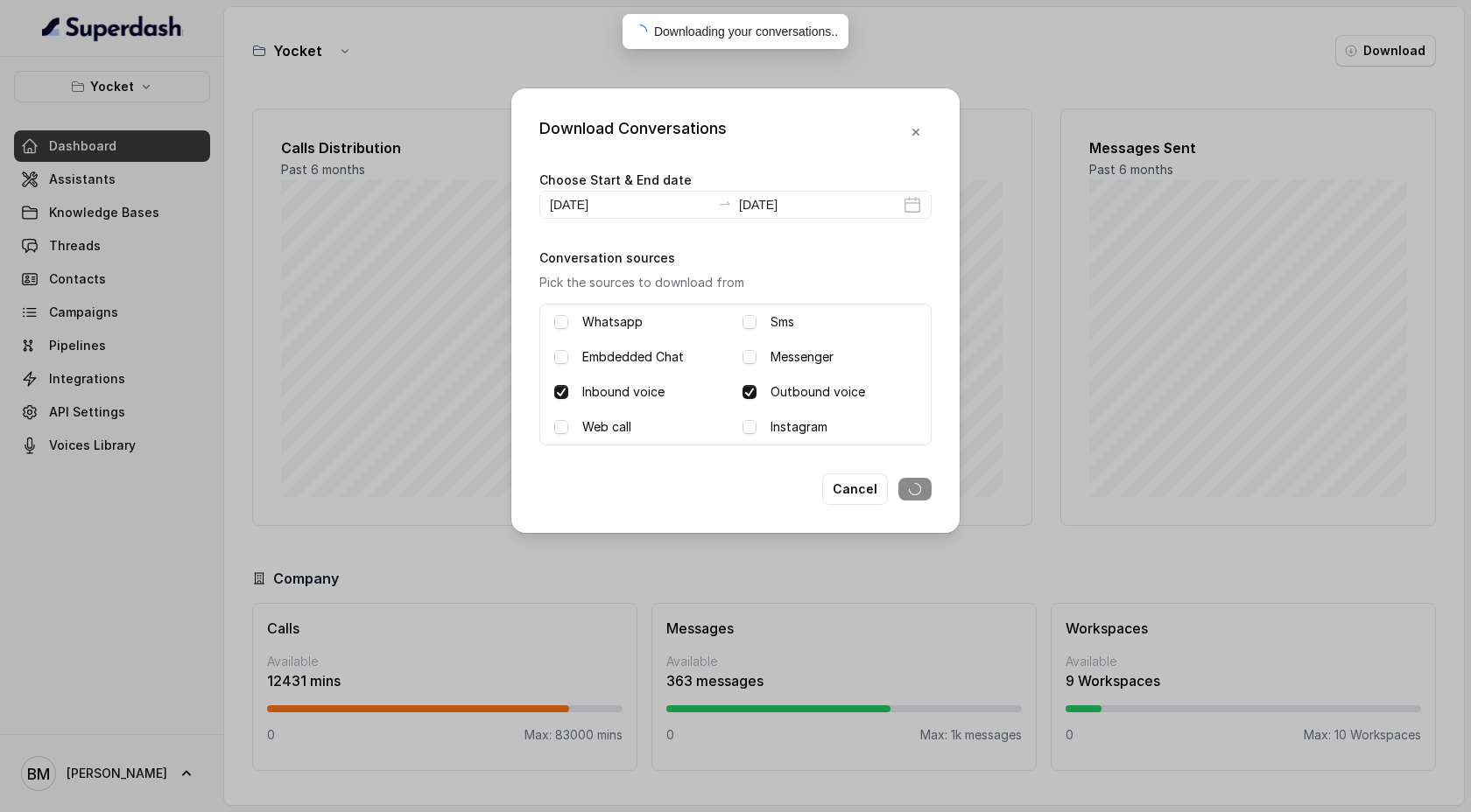 This screenshot has height=812, width=1471. I want to click on label: Whatsapp, so click(612, 322).